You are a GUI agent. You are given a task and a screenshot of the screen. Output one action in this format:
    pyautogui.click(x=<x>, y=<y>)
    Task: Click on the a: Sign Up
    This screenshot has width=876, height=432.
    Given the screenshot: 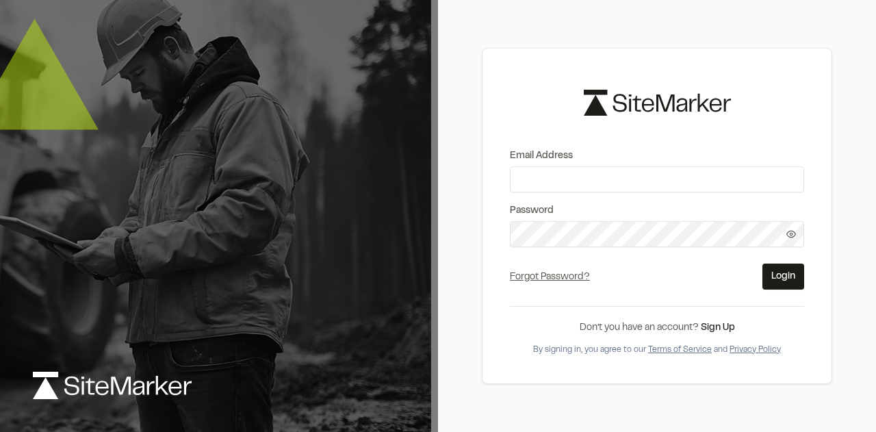 What is the action you would take?
    pyautogui.click(x=718, y=328)
    